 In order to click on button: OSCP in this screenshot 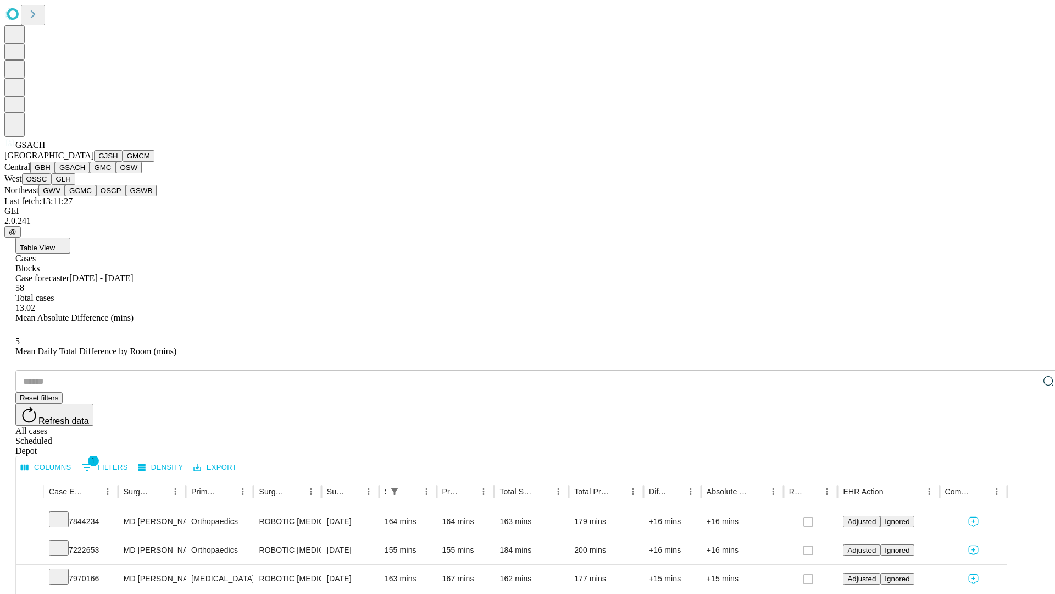, I will do `click(111, 190)`.